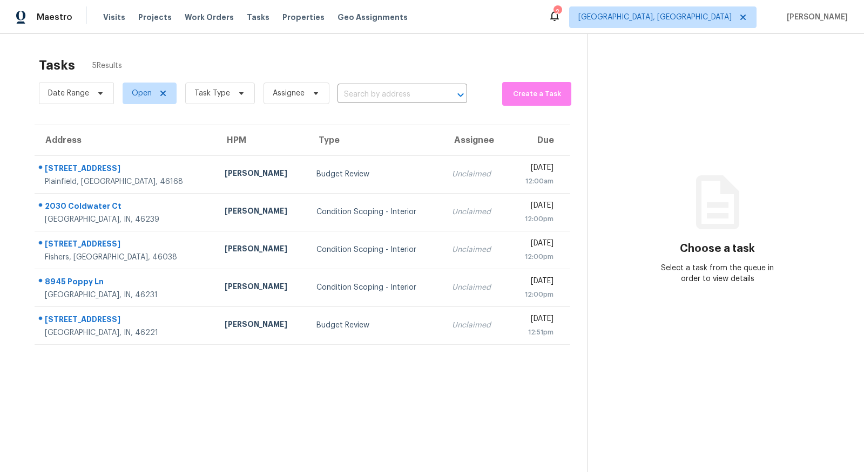 This screenshot has width=864, height=472. I want to click on span: Properties, so click(303, 17).